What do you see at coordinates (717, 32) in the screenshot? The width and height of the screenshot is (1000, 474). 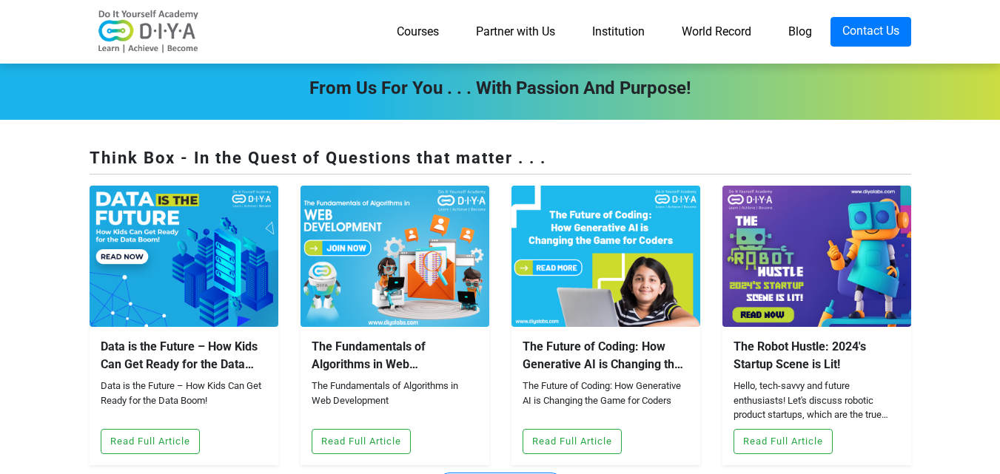 I see `a: World Record` at bounding box center [717, 32].